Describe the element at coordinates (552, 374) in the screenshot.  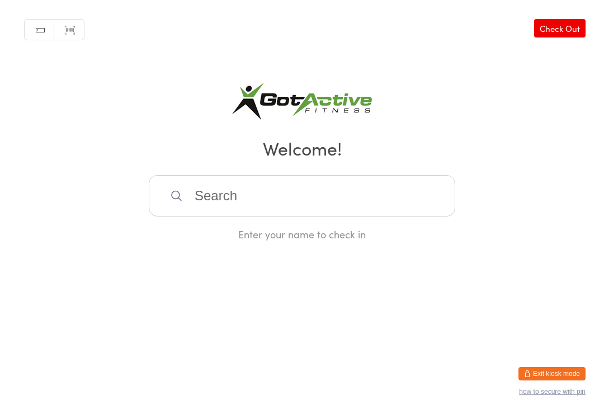
I see `button: Exit kiosk mode` at that location.